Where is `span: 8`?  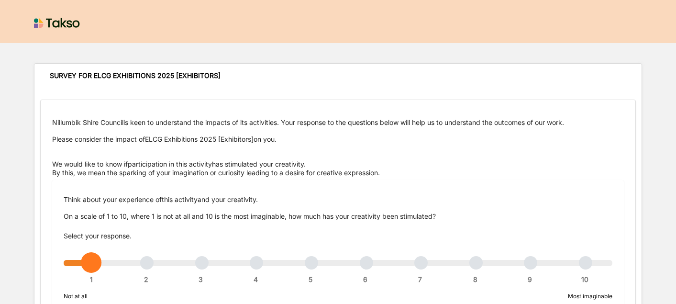 span: 8 is located at coordinates (475, 279).